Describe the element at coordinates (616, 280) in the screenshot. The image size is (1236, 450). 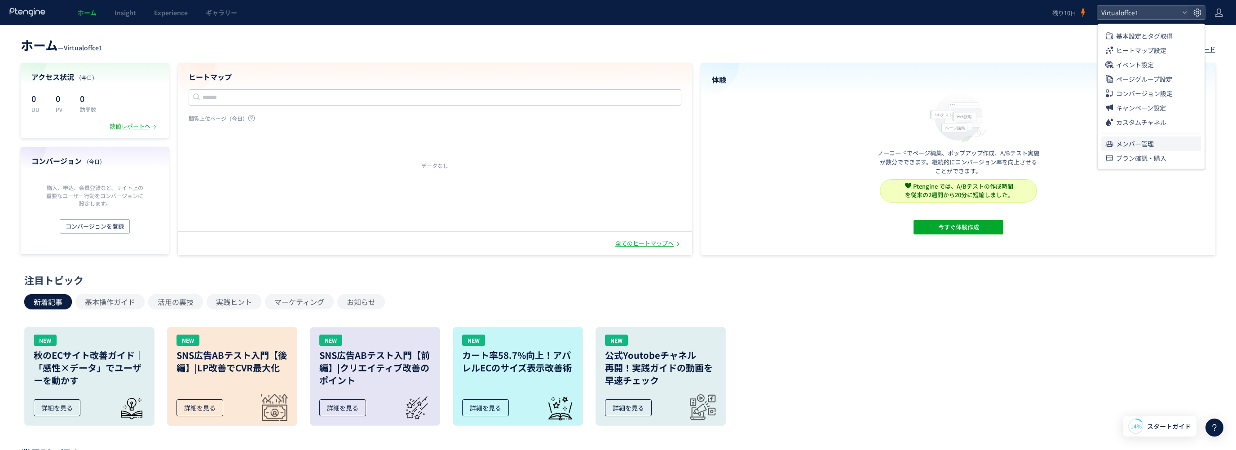
I see `div: 注目トピック` at that location.